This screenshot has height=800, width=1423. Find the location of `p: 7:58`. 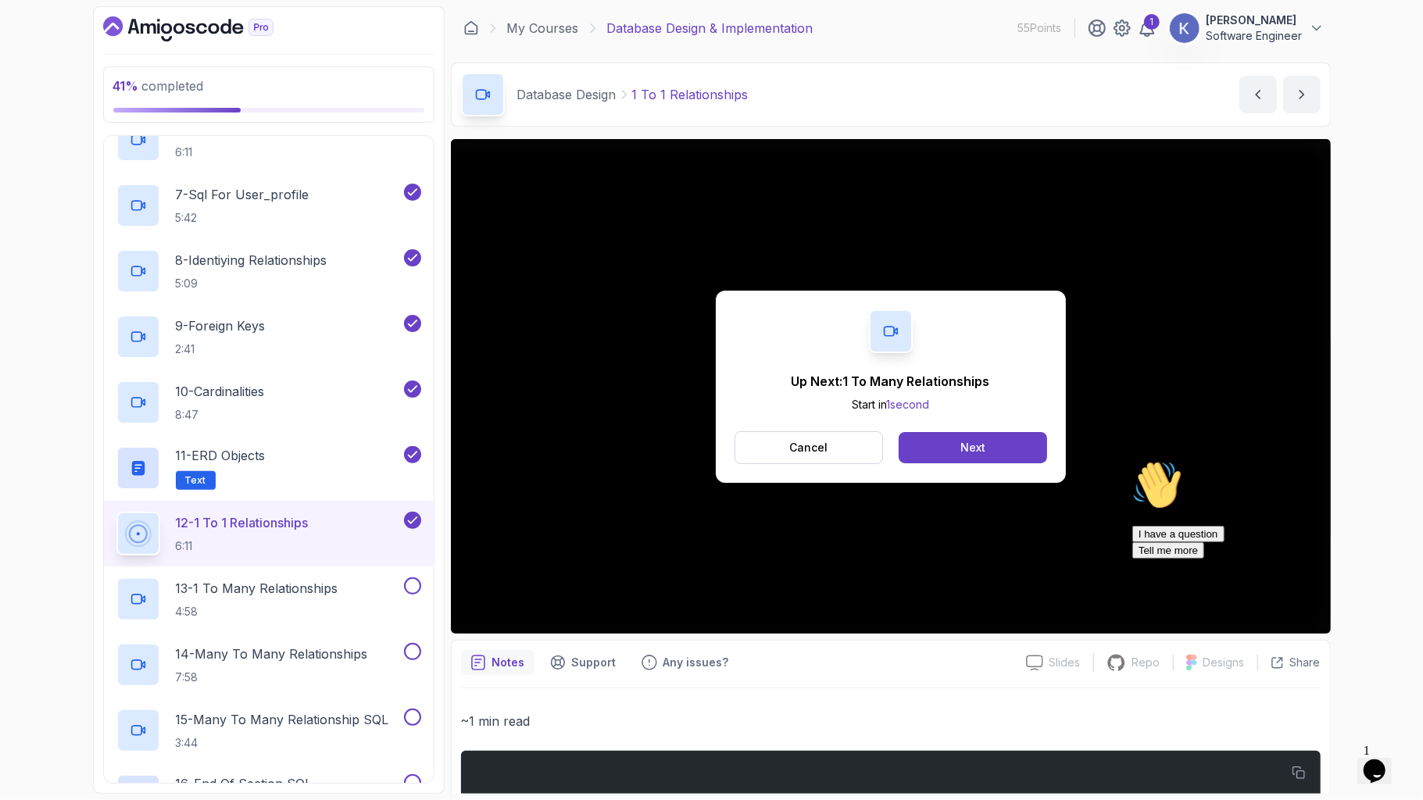

p: 7:58 is located at coordinates (272, 677).